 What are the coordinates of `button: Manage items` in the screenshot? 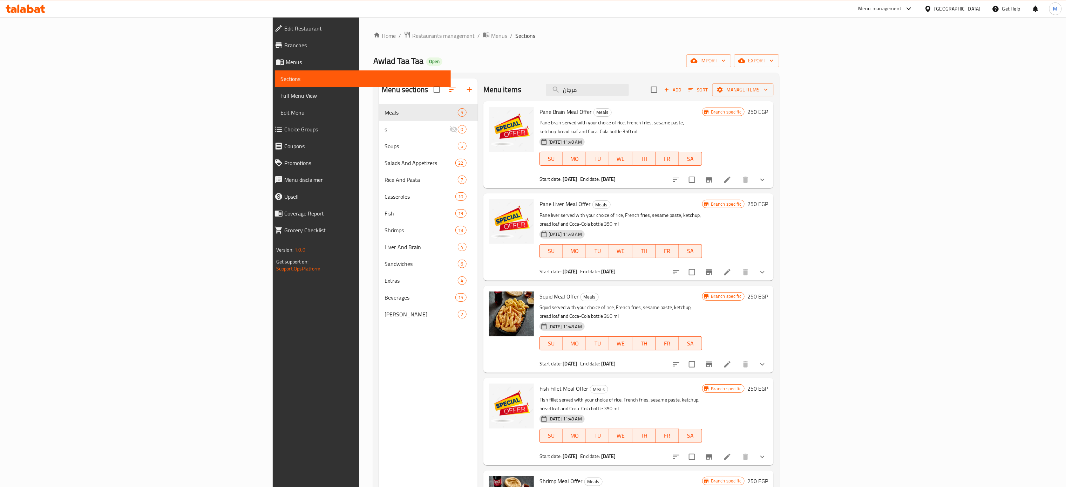 It's located at (743, 90).